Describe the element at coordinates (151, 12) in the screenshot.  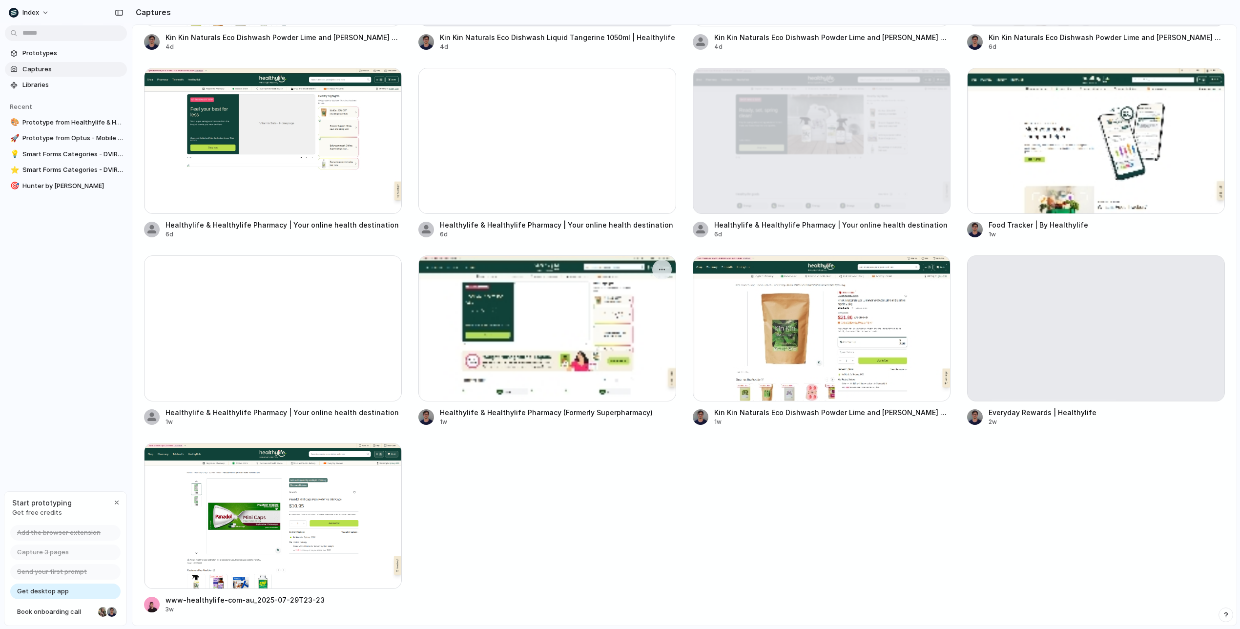
I see `h2: Captures` at that location.